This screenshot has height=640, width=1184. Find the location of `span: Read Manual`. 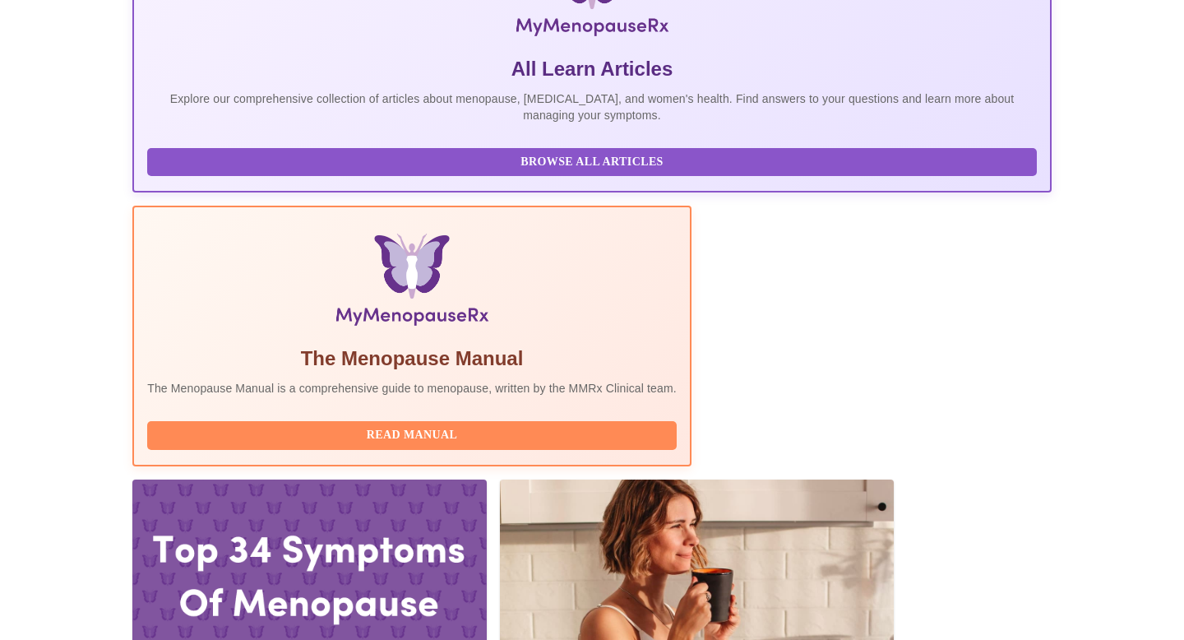

span: Read Manual is located at coordinates (412, 435).